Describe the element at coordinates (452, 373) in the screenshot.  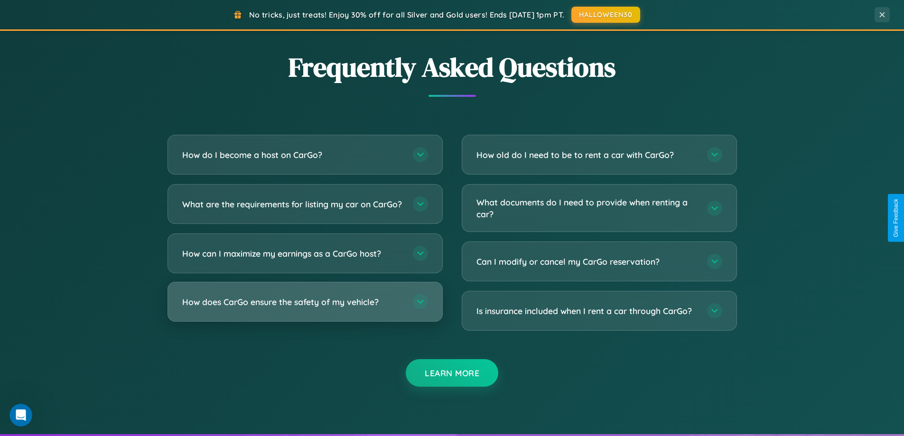
I see `button: Learn More` at that location.